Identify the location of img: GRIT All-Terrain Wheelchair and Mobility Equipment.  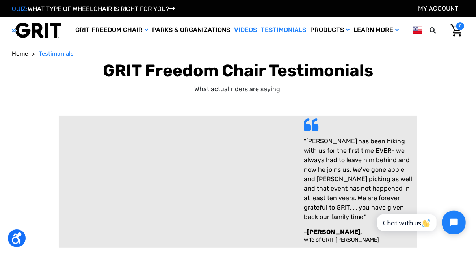
(36, 30).